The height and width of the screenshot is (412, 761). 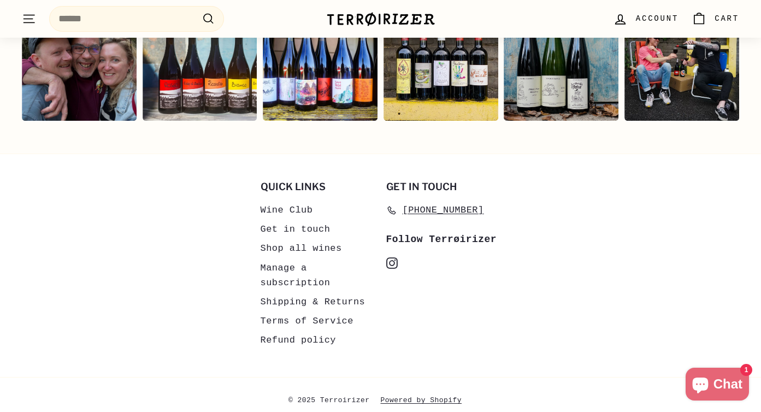 I want to click on a: Shipping & Returns, so click(x=313, y=301).